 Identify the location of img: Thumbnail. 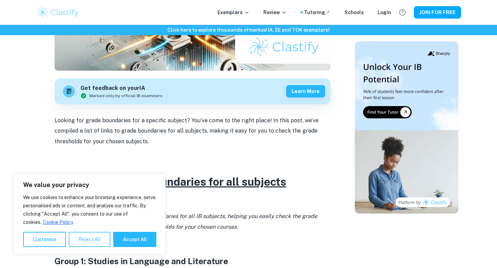
(406, 128).